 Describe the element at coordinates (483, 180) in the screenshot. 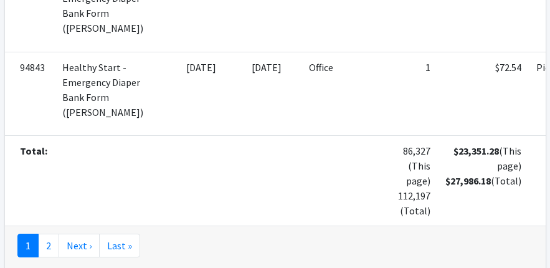

I see `td: (This page) (Total)` at that location.